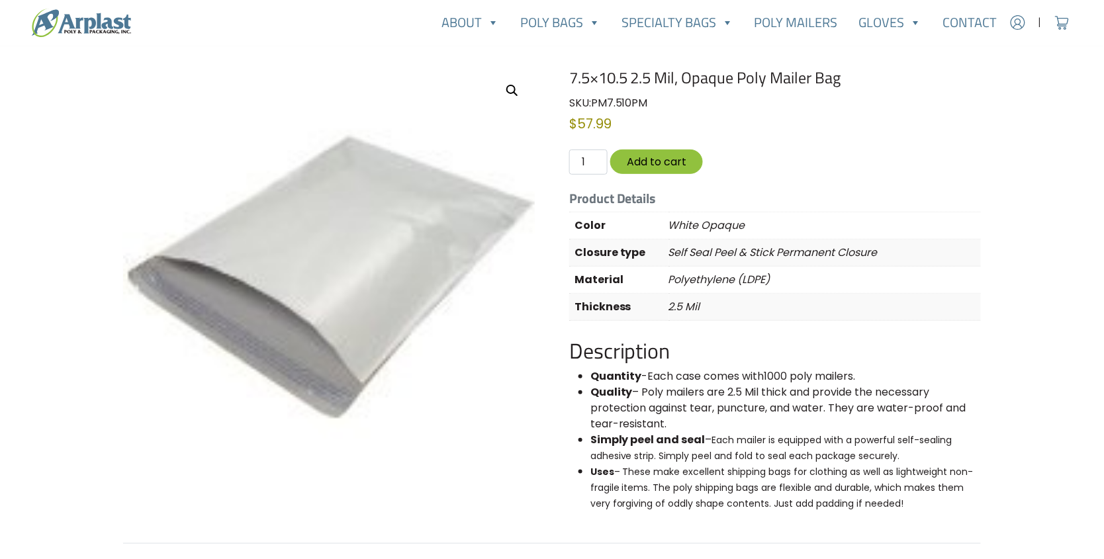 The height and width of the screenshot is (559, 1104). What do you see at coordinates (824, 280) in the screenshot?
I see `p: Polyethylene (LDPE)` at bounding box center [824, 280].